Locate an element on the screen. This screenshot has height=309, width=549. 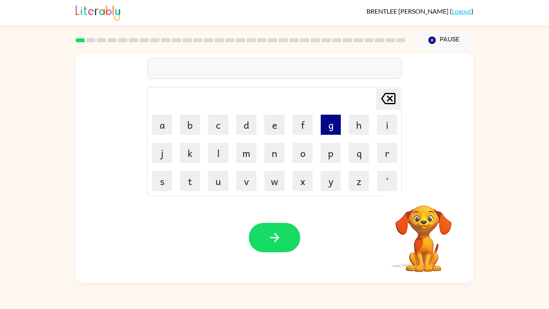
button: p is located at coordinates (331, 153).